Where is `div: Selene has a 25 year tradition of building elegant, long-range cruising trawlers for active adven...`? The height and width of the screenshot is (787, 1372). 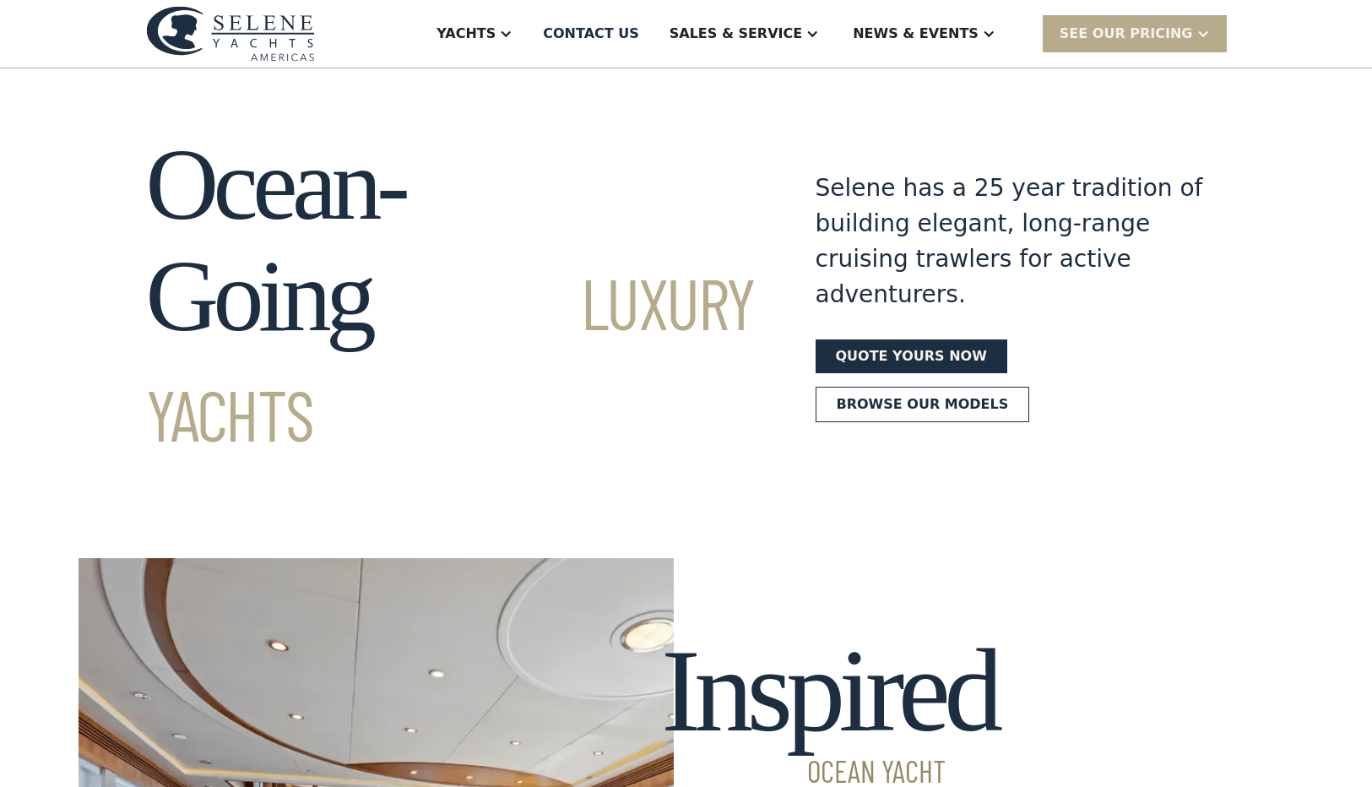 div: Selene has a 25 year tradition of building elegant, long-range cruising trawlers for active adven... is located at coordinates (1010, 241).